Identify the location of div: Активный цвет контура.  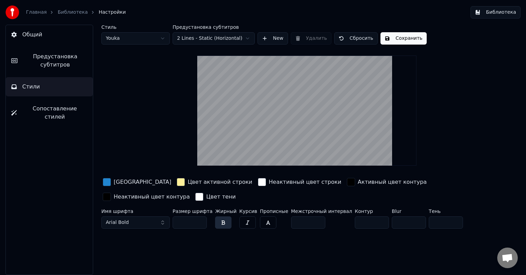
(392, 182).